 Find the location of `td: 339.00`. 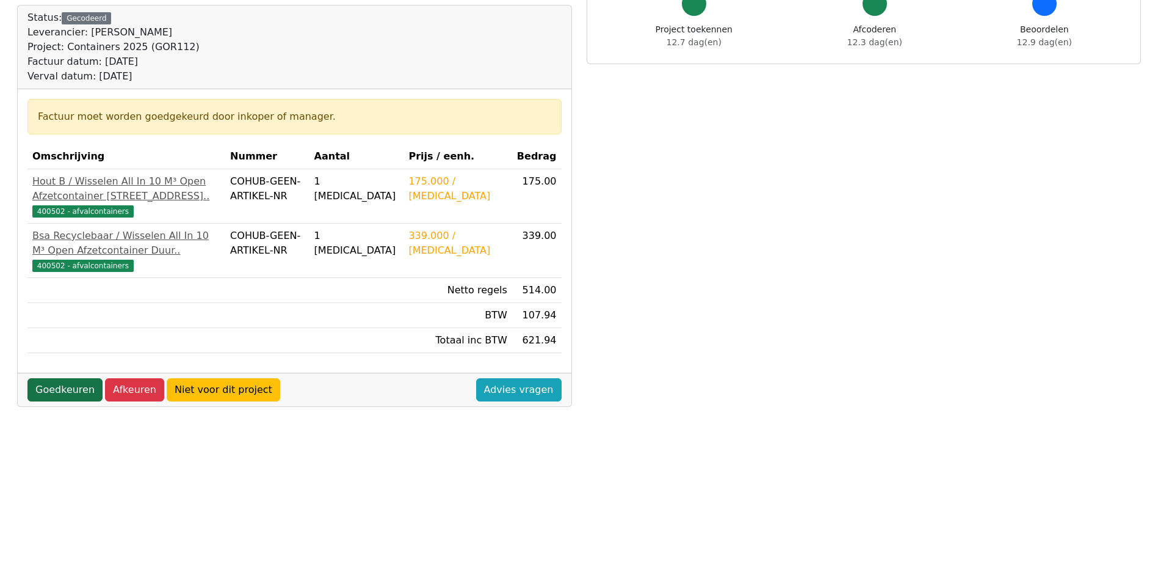

td: 339.00 is located at coordinates (537, 250).